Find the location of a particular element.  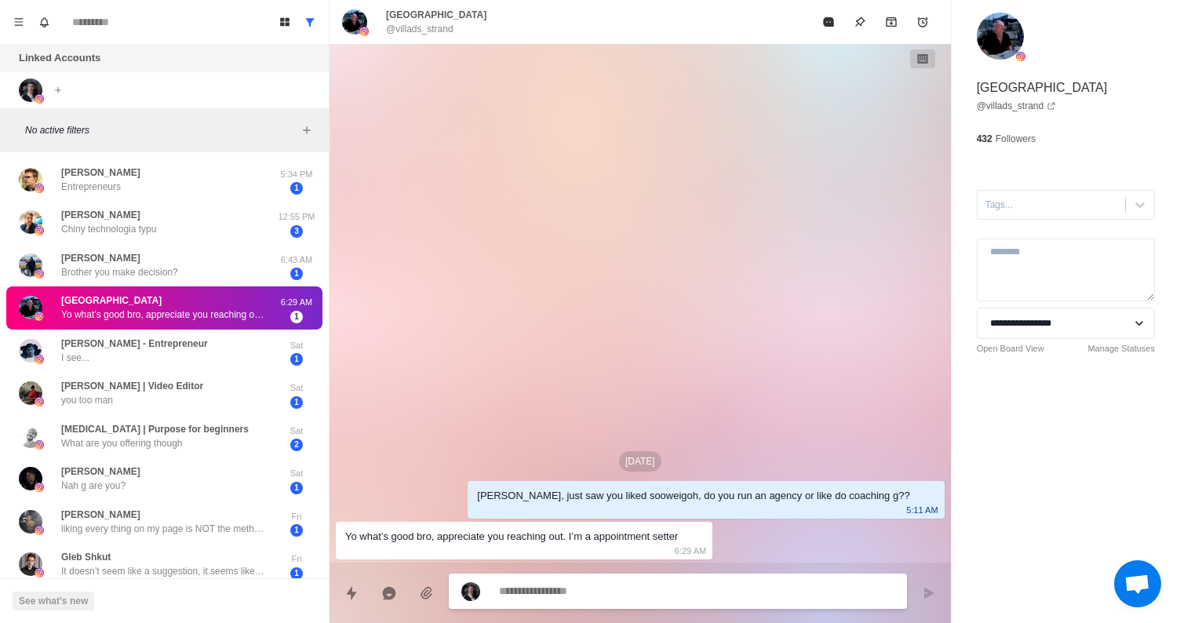

button: Quick replies is located at coordinates (352, 593).